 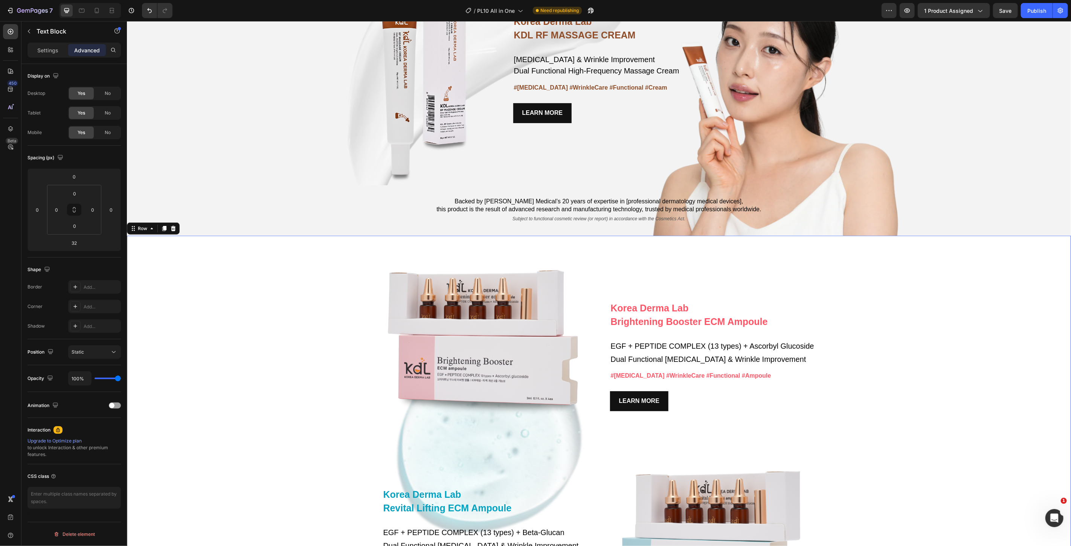 I want to click on span: Save, so click(x=1005, y=11).